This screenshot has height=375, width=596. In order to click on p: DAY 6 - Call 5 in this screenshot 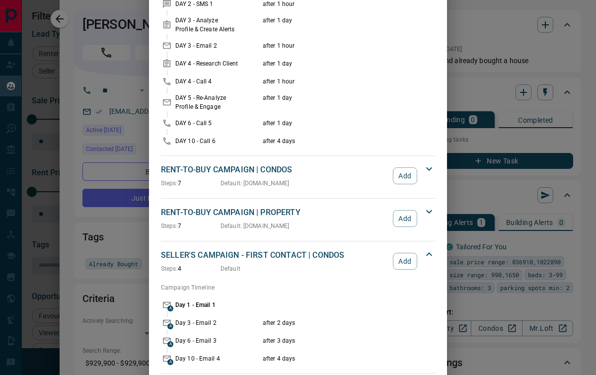, I will do `click(217, 123)`.